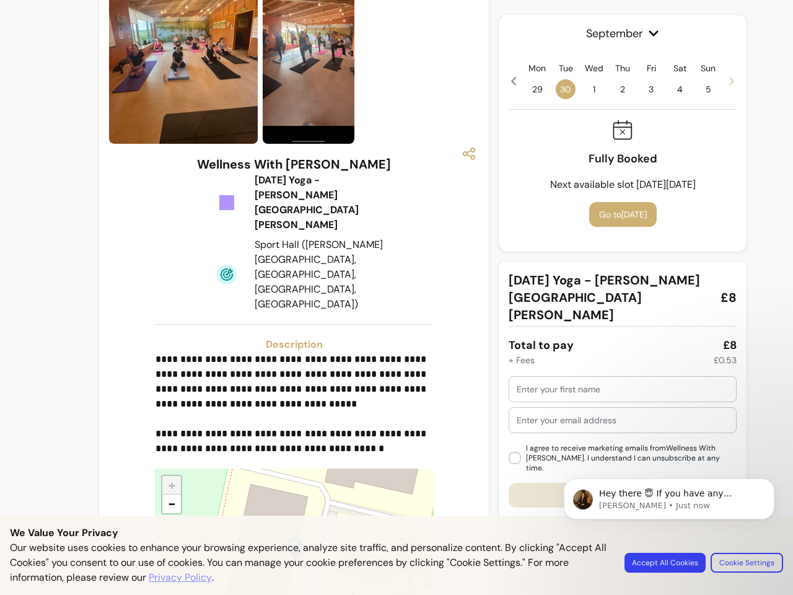 Image resolution: width=793 pixels, height=595 pixels. What do you see at coordinates (623, 420) in the screenshot?
I see `input: Enter your email address` at bounding box center [623, 420].